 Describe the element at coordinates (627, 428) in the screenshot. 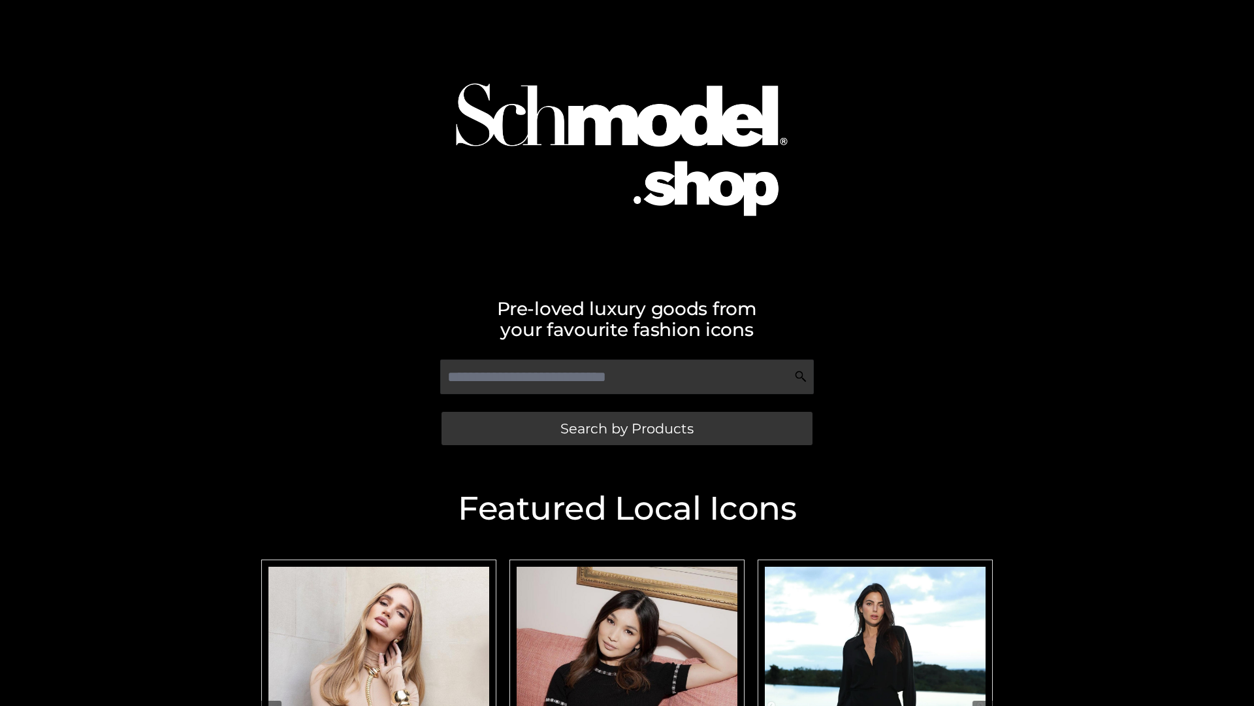

I see `span: Search by Products` at that location.